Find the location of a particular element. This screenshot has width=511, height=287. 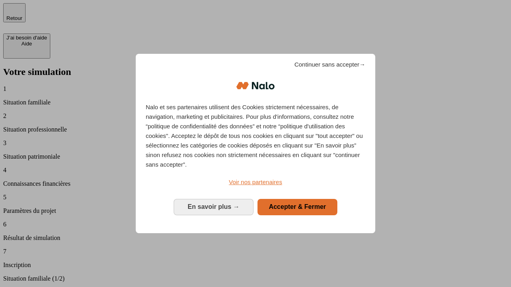

span: En savoir plus → is located at coordinates (213, 207).